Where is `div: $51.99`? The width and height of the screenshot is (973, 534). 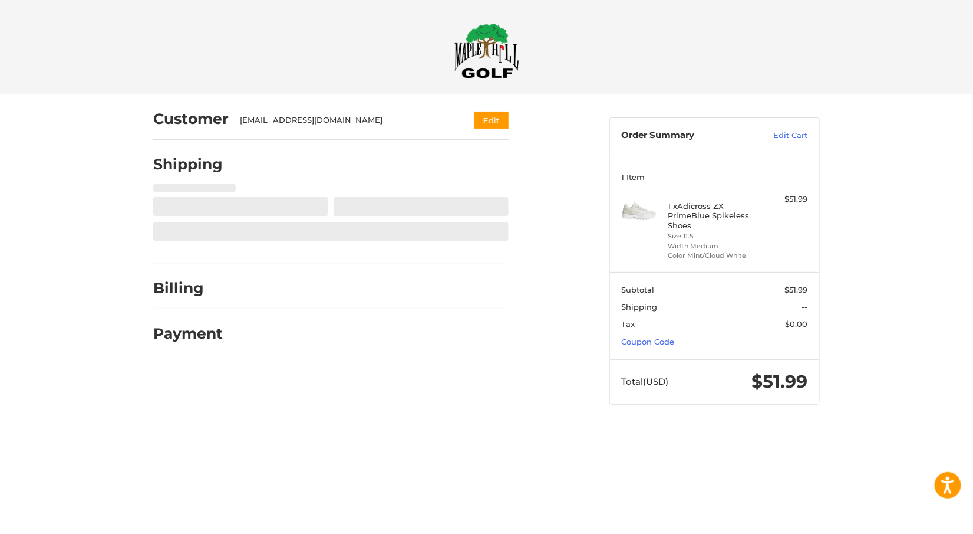
div: $51.99 is located at coordinates (785, 199).